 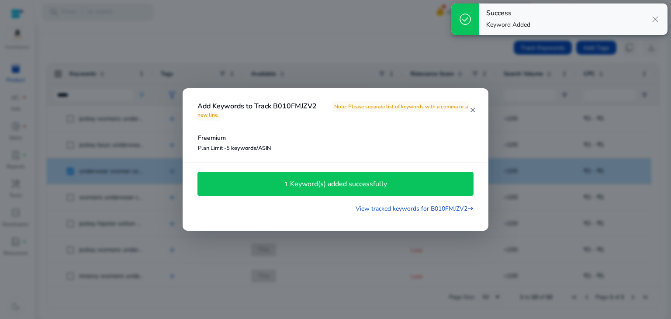 I want to click on h4: Add Keywords to Track B010FMJZV2, so click(x=333, y=111).